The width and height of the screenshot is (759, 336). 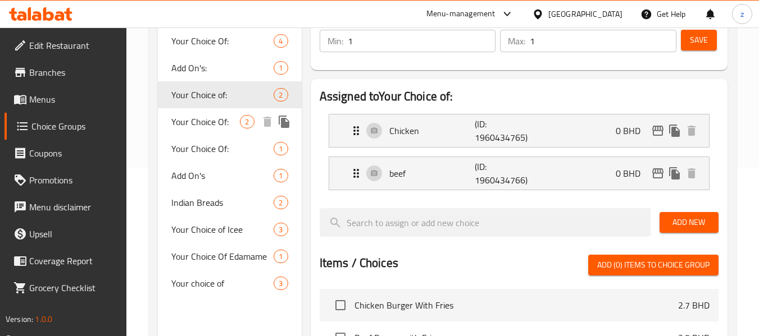 What do you see at coordinates (689, 222) in the screenshot?
I see `button: Add New` at bounding box center [689, 222].